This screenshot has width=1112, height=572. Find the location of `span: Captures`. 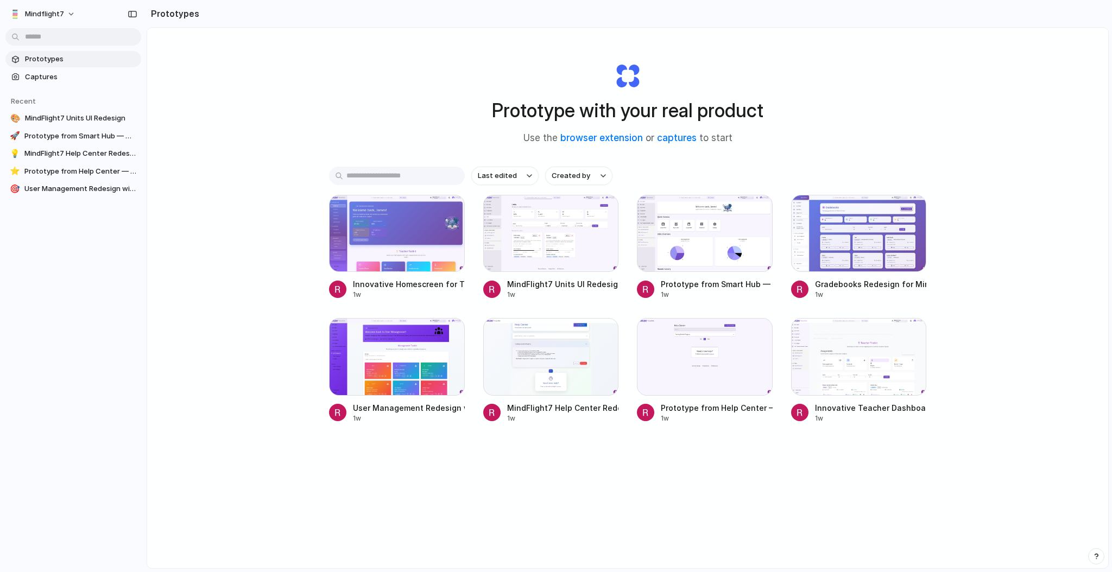

span: Captures is located at coordinates (81, 77).